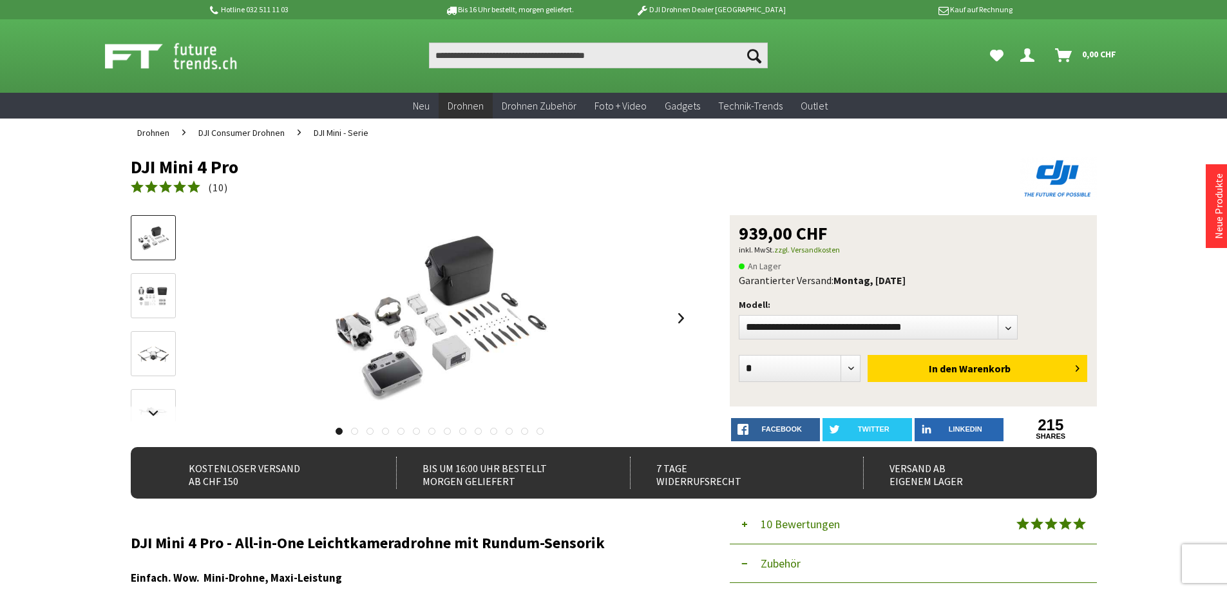  What do you see at coordinates (912, 10) in the screenshot?
I see `p: Kauf auf Rechnung` at bounding box center [912, 10].